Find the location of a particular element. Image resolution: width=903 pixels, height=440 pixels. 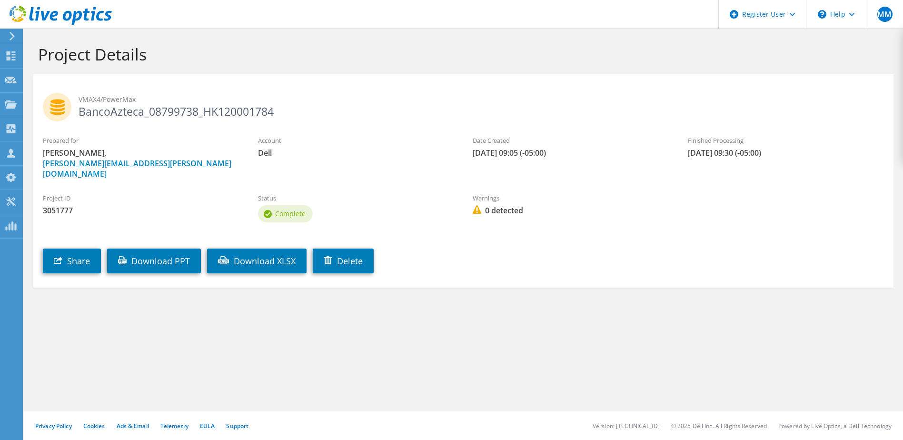

a: EULA is located at coordinates (207, 425).